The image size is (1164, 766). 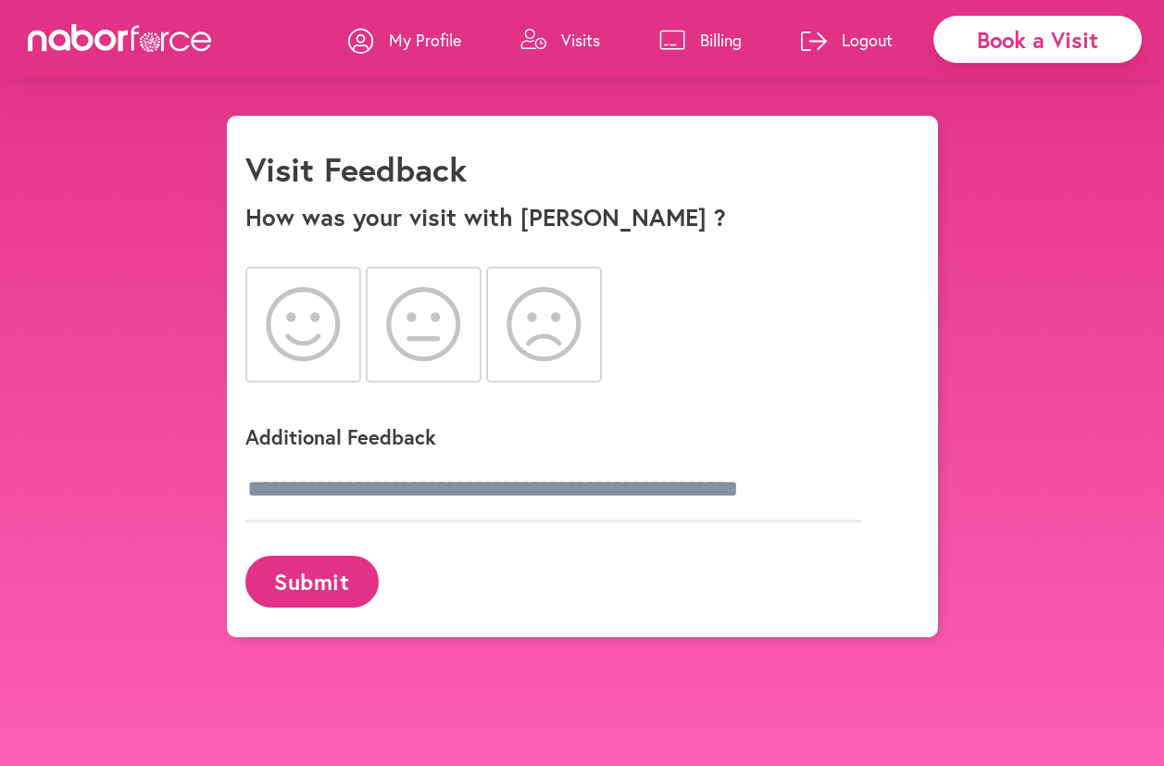 I want to click on h1: Visit Feedback, so click(x=355, y=168).